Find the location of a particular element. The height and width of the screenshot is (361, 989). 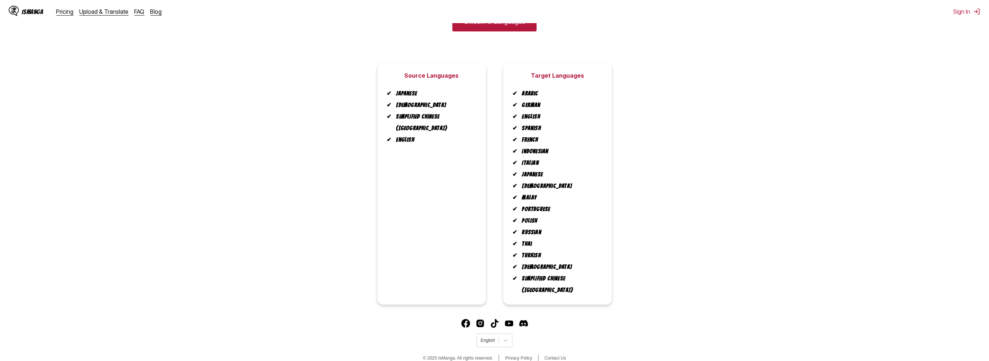

img: IsManga Instagram is located at coordinates (480, 324).